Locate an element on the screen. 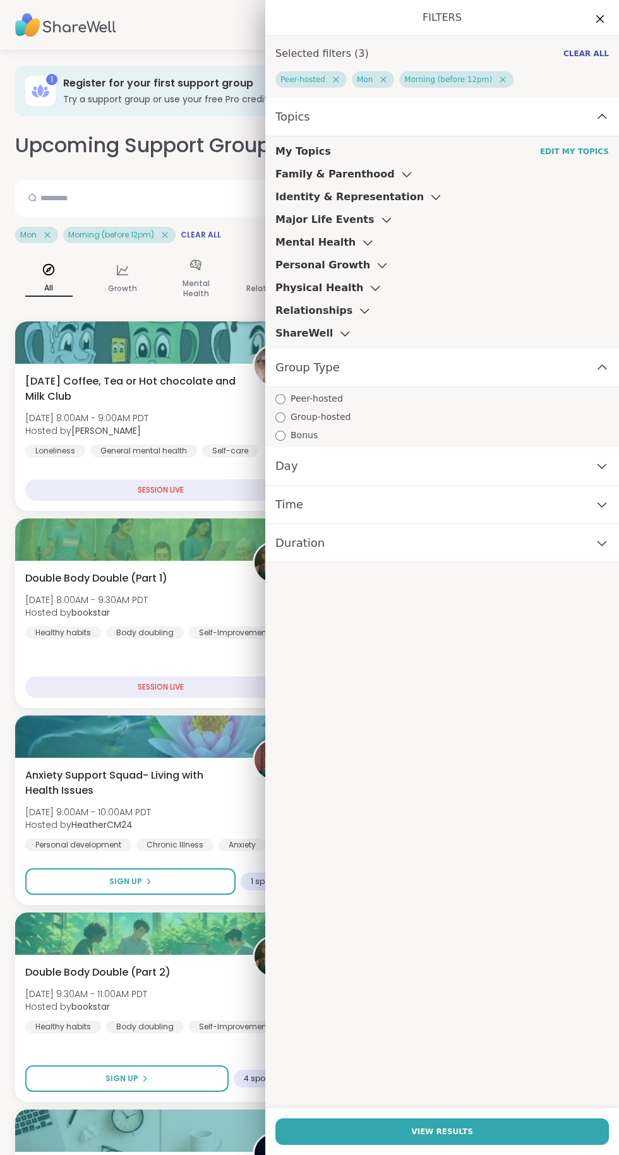  h3: Family & Parenthood is located at coordinates (335, 174).